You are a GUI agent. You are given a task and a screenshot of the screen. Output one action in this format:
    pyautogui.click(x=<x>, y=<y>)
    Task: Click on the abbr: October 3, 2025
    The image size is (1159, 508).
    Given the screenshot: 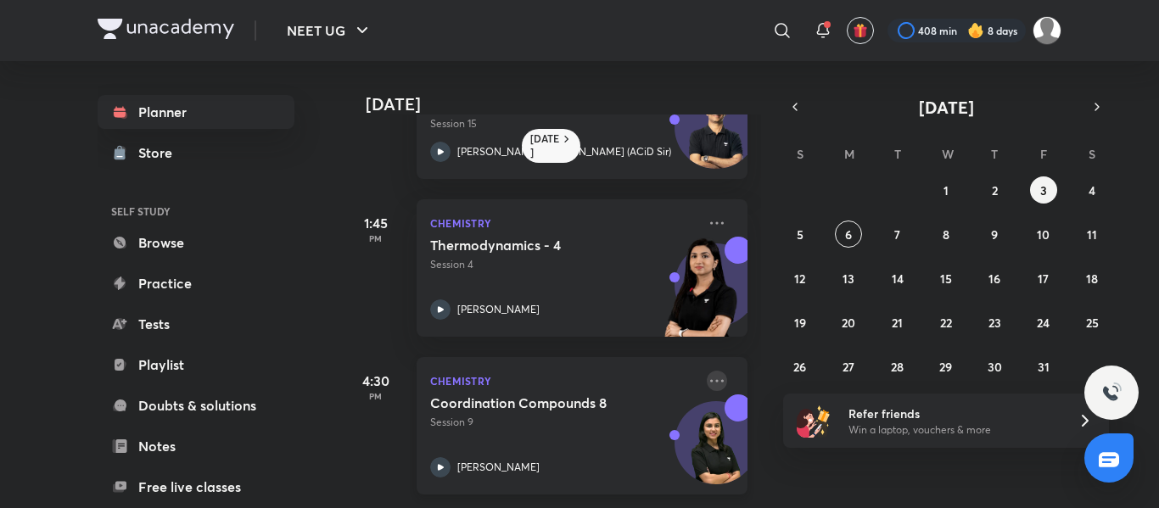 What is the action you would take?
    pyautogui.click(x=1044, y=190)
    